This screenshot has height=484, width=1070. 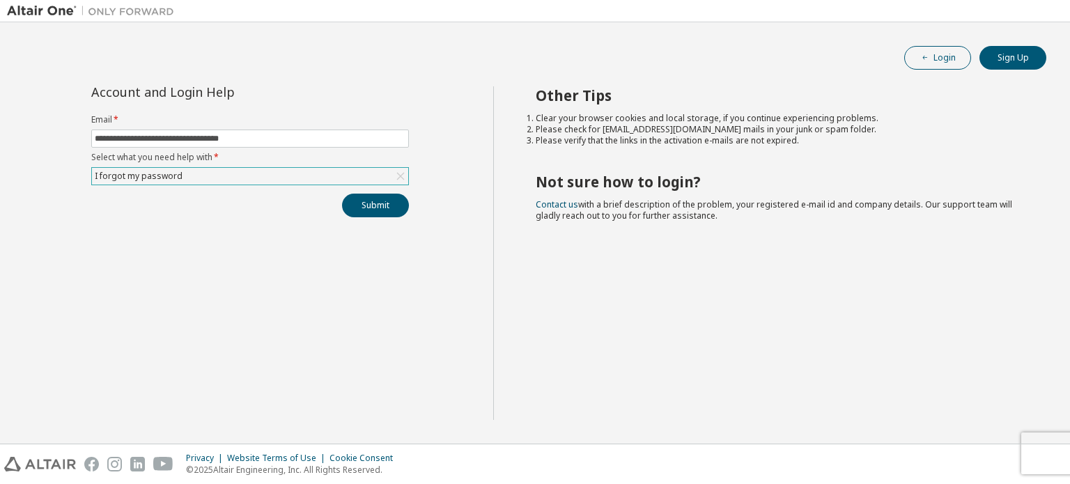 I want to click on div: Cookie Consent, so click(x=365, y=458).